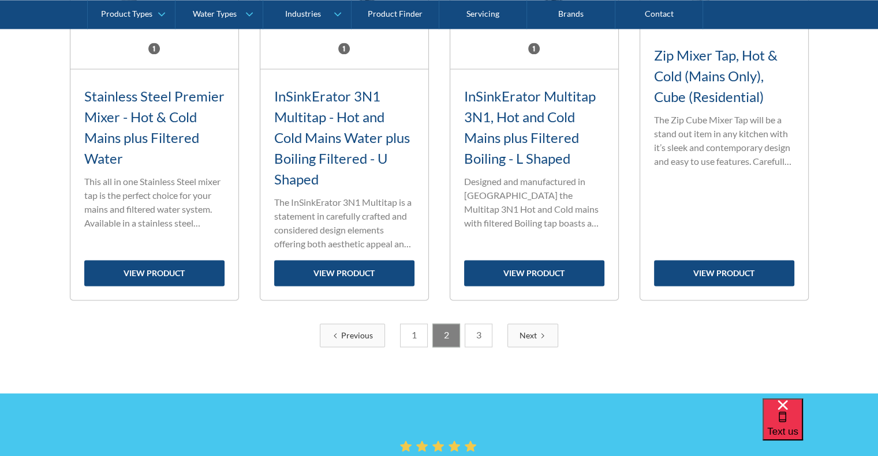 The height and width of the screenshot is (456, 878). Describe the element at coordinates (478, 335) in the screenshot. I see `a: 3` at that location.